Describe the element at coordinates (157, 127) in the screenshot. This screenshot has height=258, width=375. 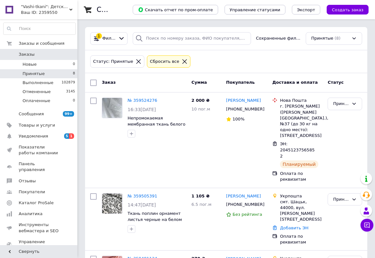
I see `a: Непромокаемая мембранная ткань белого цвета, 100% хлопок, (шир. 2,05 см) А-09` at that location.